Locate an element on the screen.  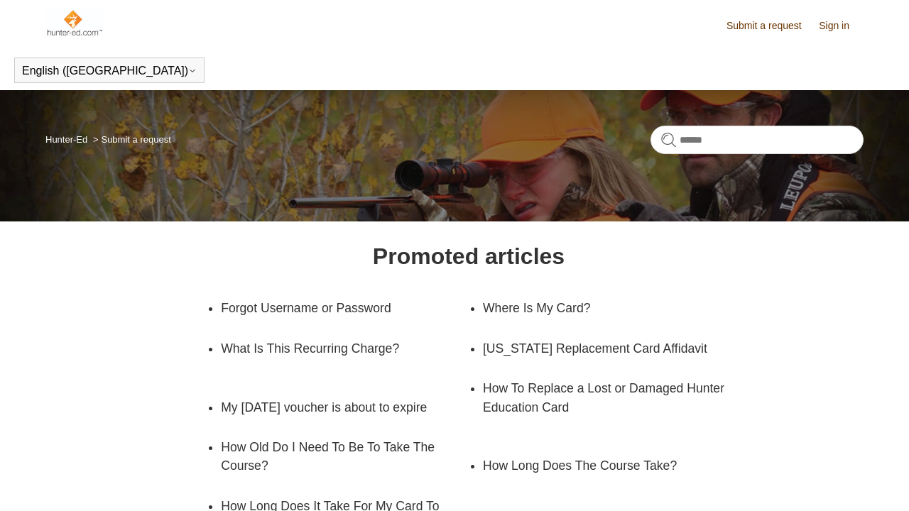
a: Where Is My Card? is located at coordinates (596, 308).